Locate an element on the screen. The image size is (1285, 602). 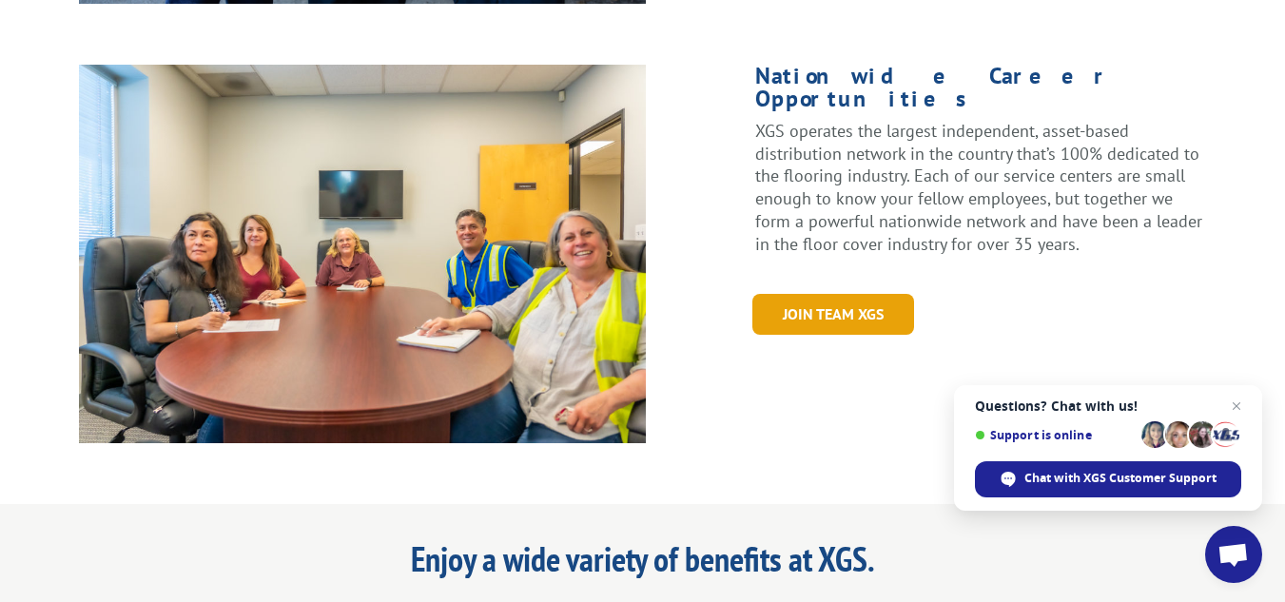
span: Nationwide Career Opportunities is located at coordinates (932, 87).